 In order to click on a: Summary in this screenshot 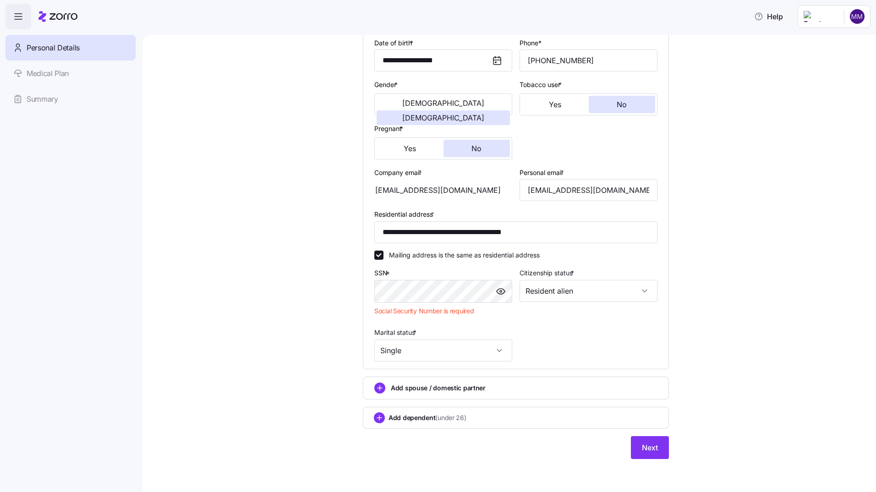, I will do `click(71, 99)`.